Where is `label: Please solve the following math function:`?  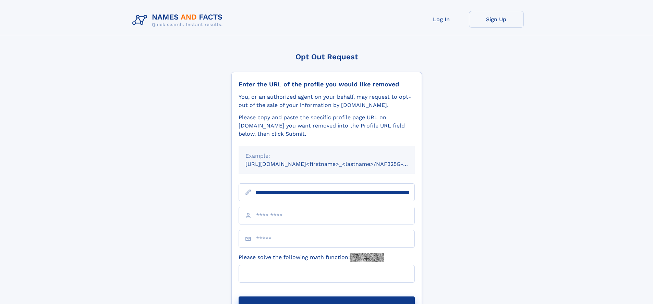
label: Please solve the following math function: is located at coordinates (311, 258).